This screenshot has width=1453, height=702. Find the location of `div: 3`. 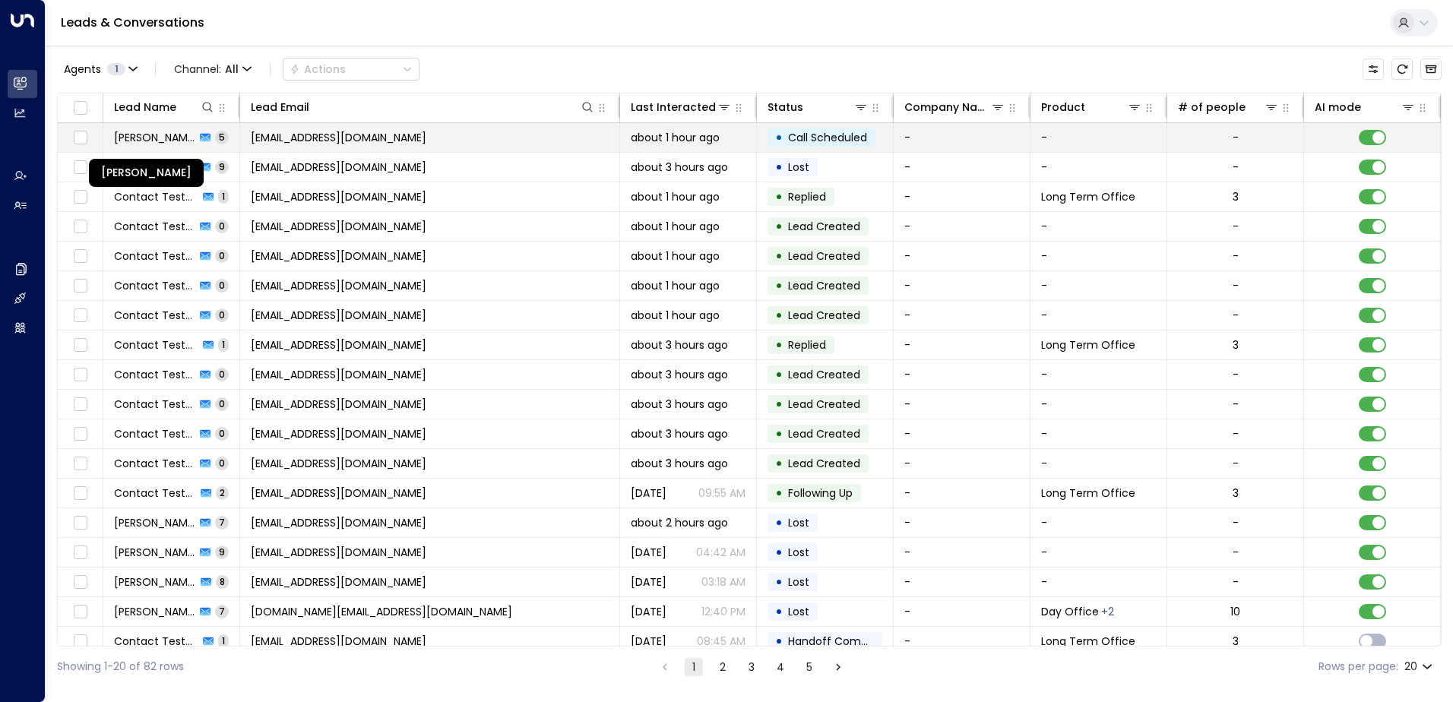

div: 3 is located at coordinates (1236, 345).